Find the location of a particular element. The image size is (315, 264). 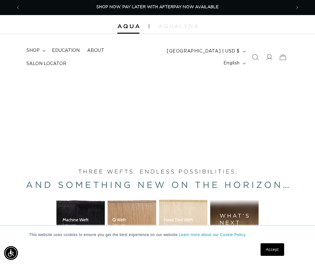

button: Next announcement is located at coordinates (297, 8).